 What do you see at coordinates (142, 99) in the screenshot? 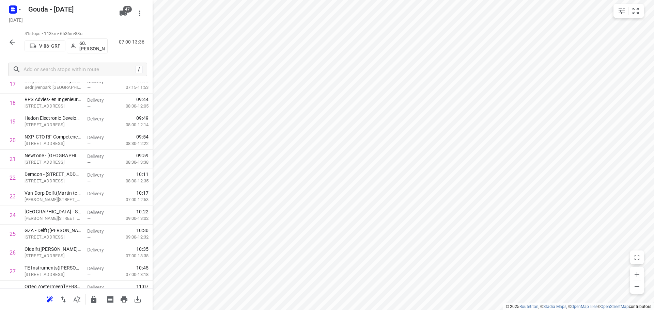
I see `span: 09:44` at bounding box center [142, 99].